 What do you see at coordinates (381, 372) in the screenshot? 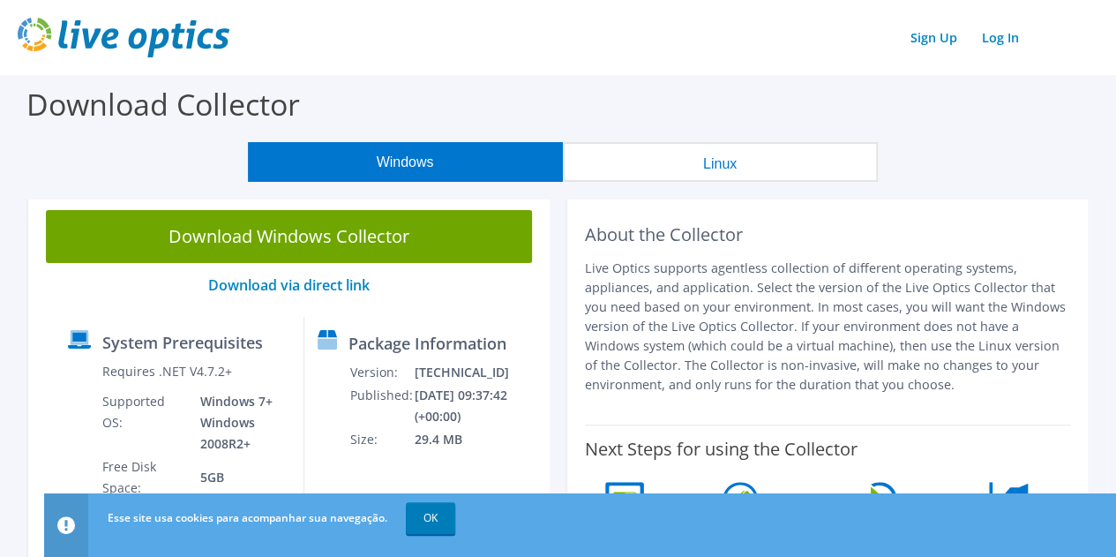
I see `td: Version:` at bounding box center [381, 372].